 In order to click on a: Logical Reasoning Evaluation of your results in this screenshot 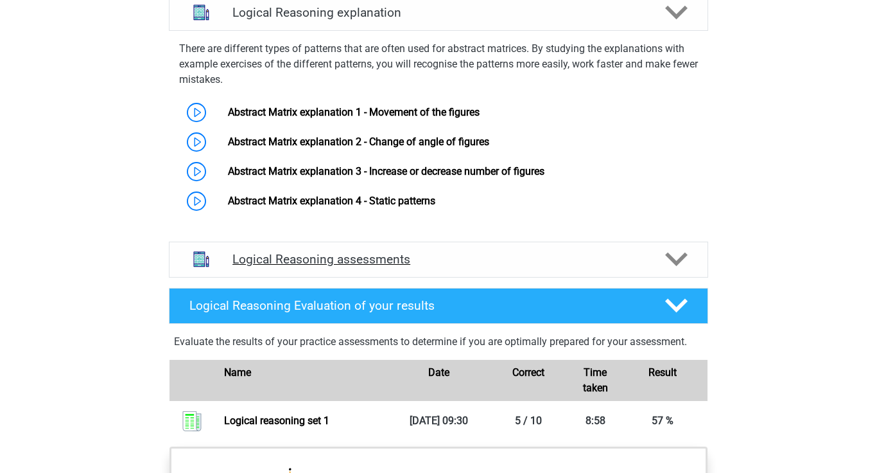, I will do `click(439, 306)`.